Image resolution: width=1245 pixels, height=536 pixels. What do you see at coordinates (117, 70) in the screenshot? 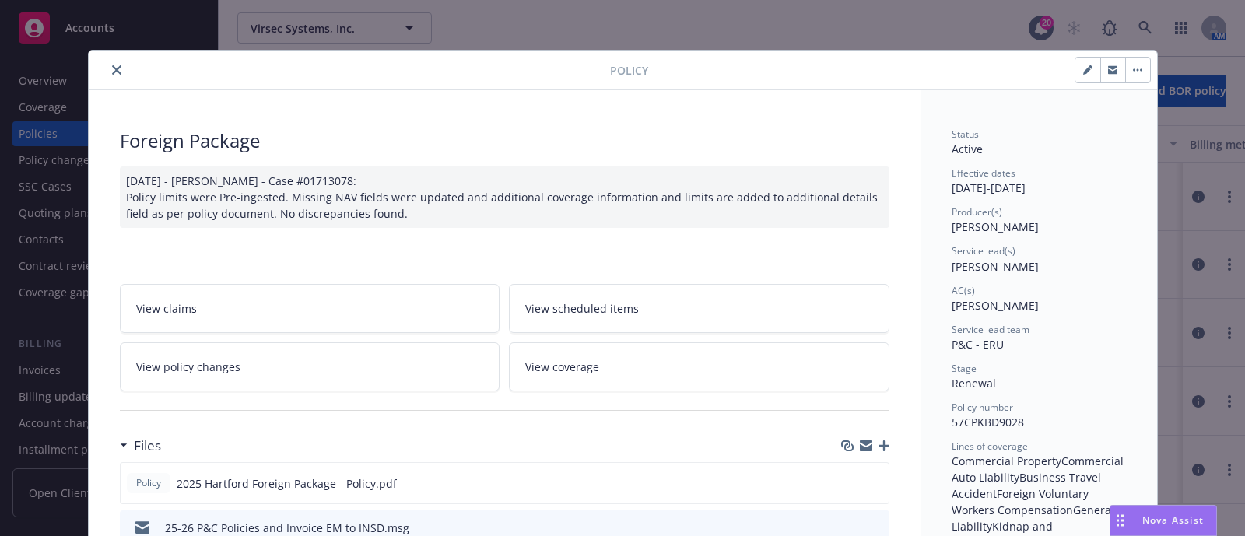
I see `button: close` at bounding box center [117, 70].